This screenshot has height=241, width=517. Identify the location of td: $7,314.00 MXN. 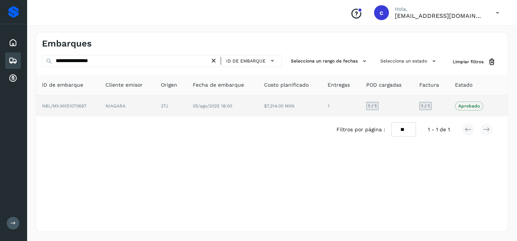
(290, 106).